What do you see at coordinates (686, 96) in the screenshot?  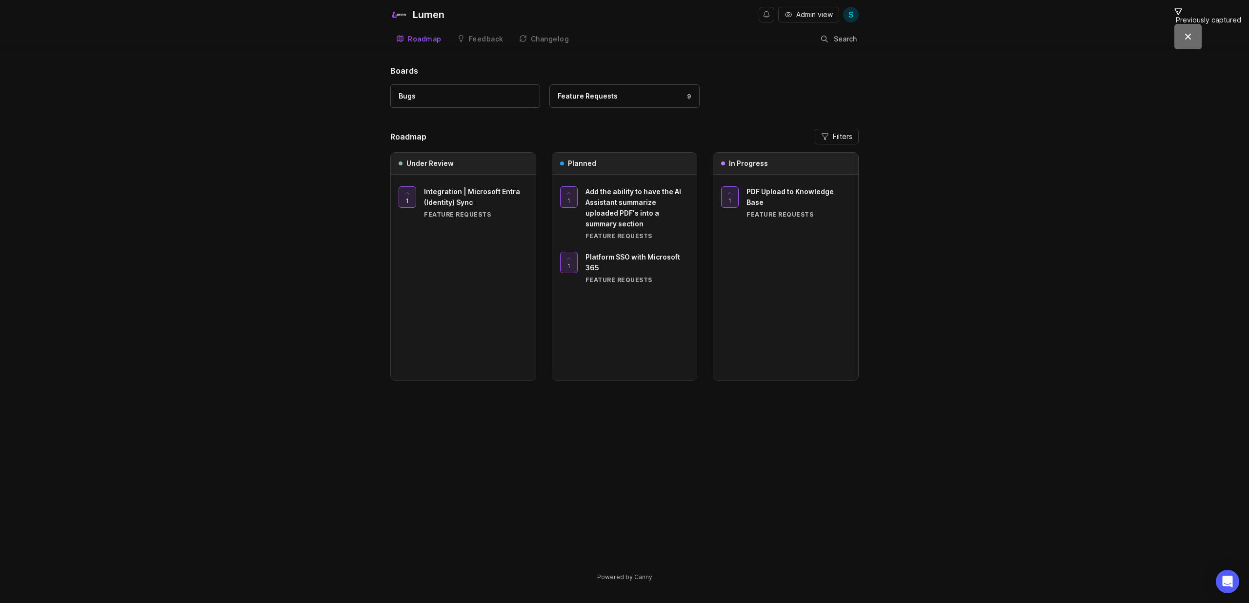 I see `div: 9` at bounding box center [686, 96].